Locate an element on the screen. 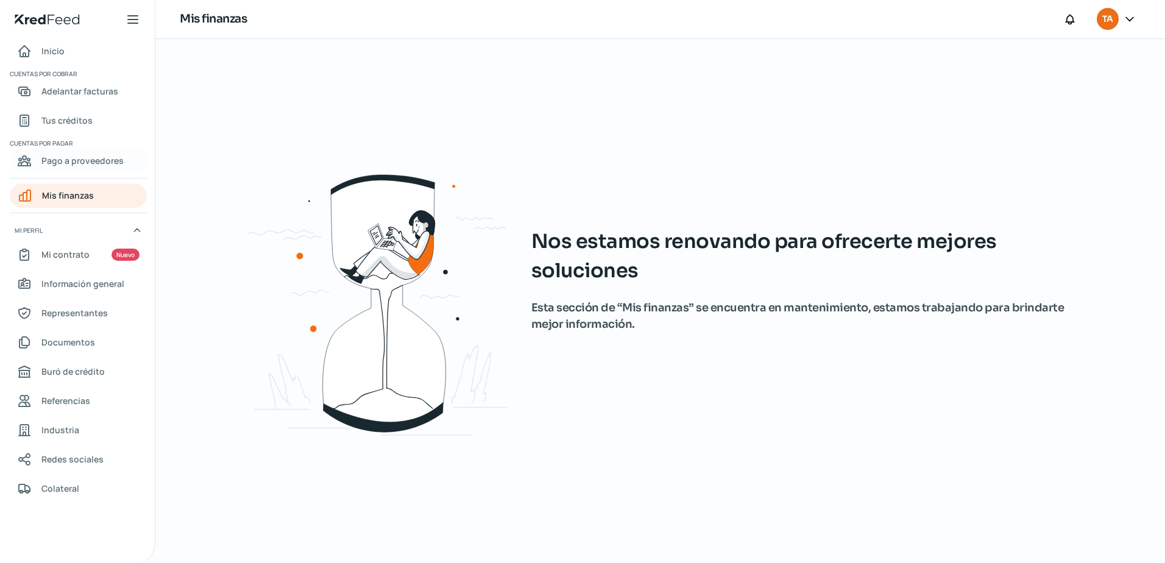  span: Cuentas por pagar is located at coordinates (77, 143).